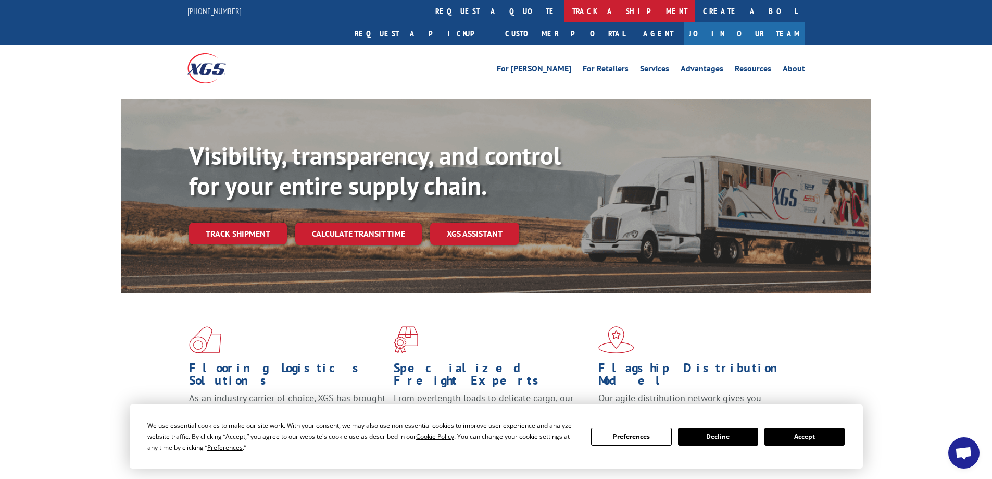 Image resolution: width=992 pixels, height=479 pixels. What do you see at coordinates (492, 415) in the screenshot?
I see `p: From overlength loads to delicate cargo, our experienced staff knows the best way to move your fr...` at bounding box center [492, 415].